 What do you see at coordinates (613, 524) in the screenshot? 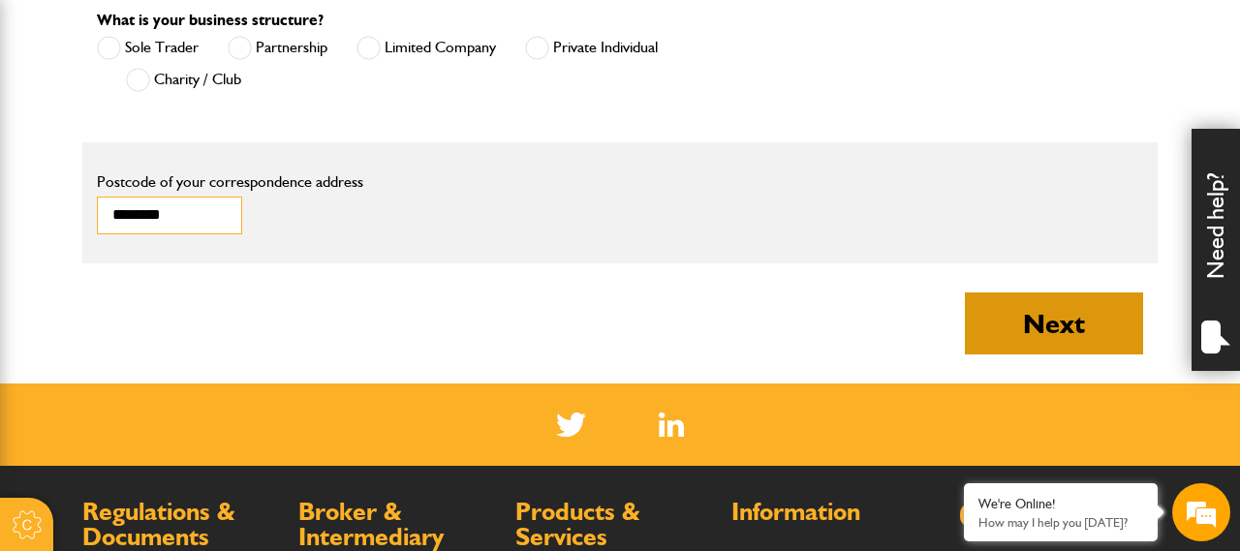
I see `h2: Products & Services` at bounding box center [613, 524].